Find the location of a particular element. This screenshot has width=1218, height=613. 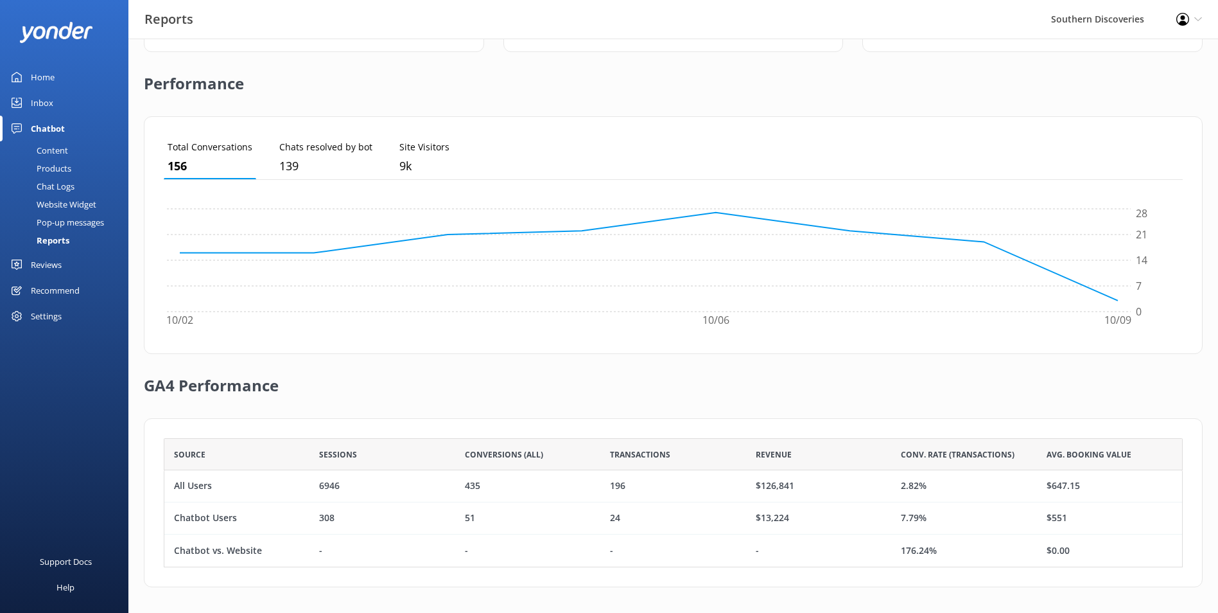

div: Home is located at coordinates (42, 77).